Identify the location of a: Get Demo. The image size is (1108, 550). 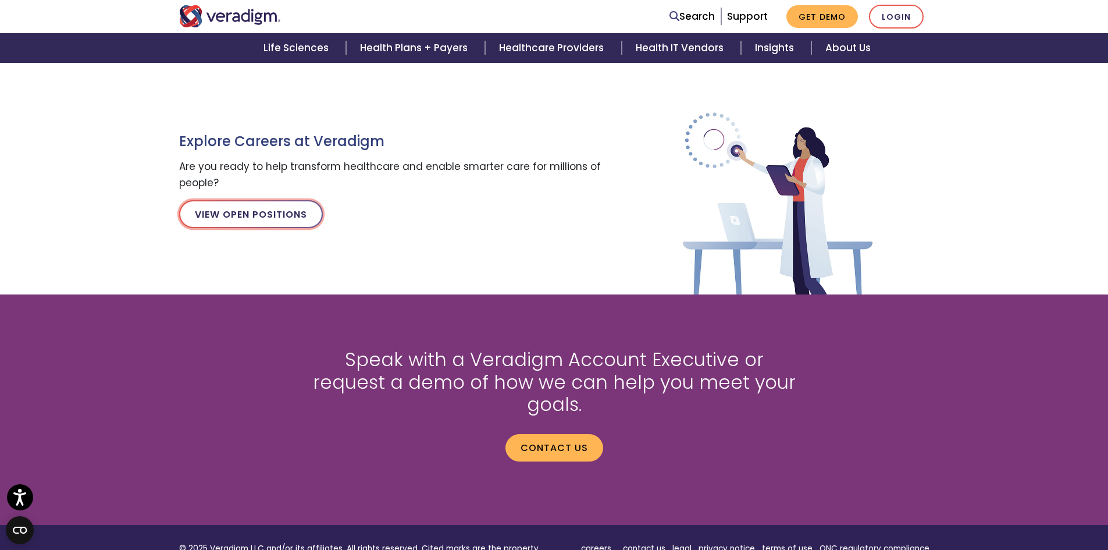
(822, 16).